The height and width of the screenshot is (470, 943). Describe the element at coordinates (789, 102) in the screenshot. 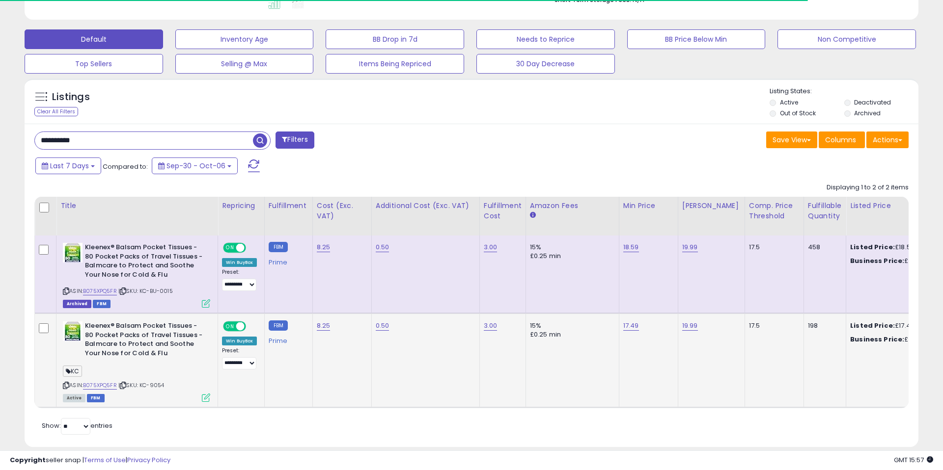

I see `label: Active` at that location.